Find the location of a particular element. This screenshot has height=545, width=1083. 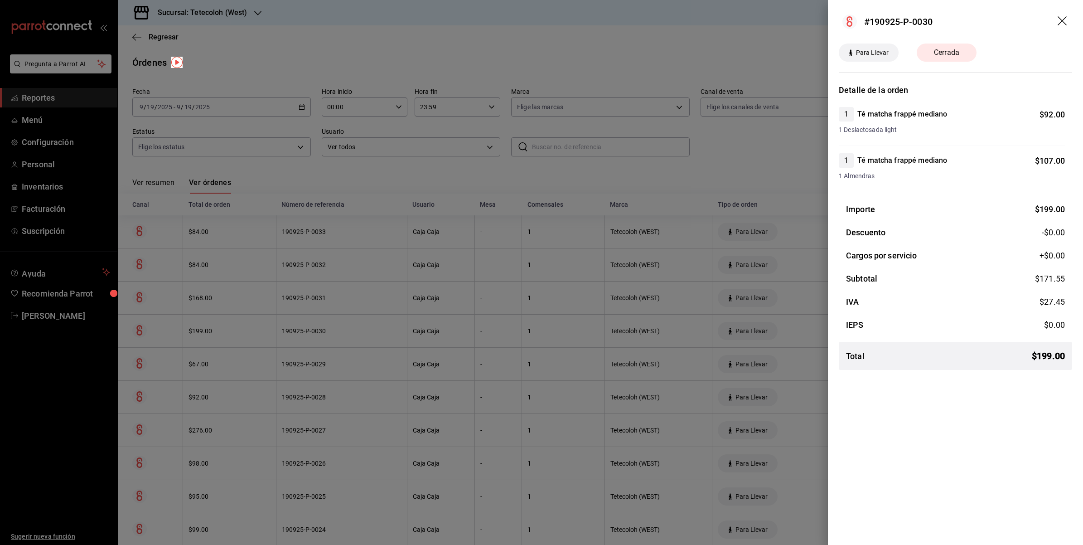

span: +$ 0.00 is located at coordinates (1052, 255).